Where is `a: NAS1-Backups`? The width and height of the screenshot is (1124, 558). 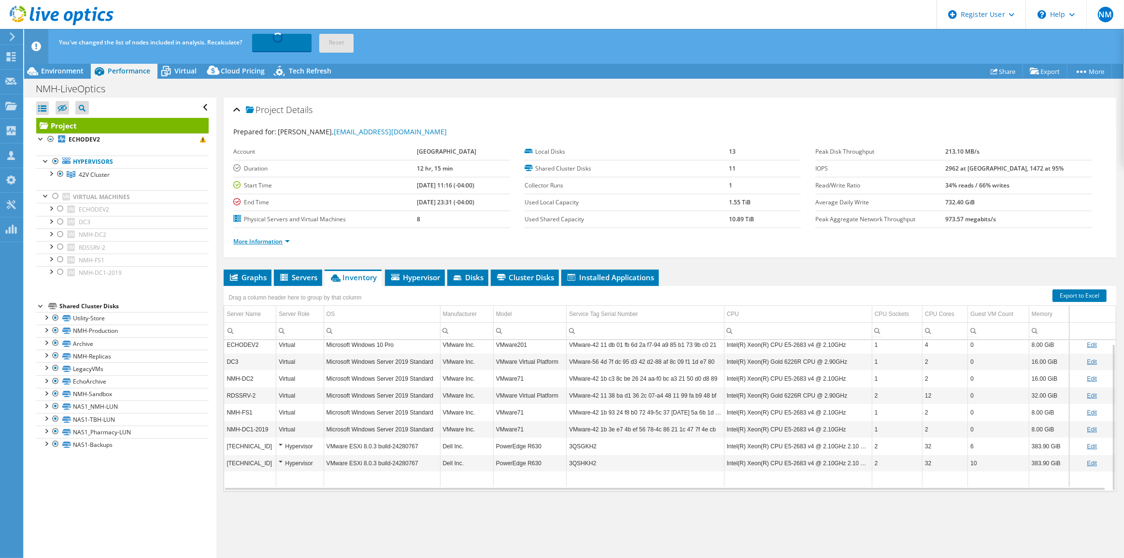 a: NAS1-Backups is located at coordinates (122, 444).